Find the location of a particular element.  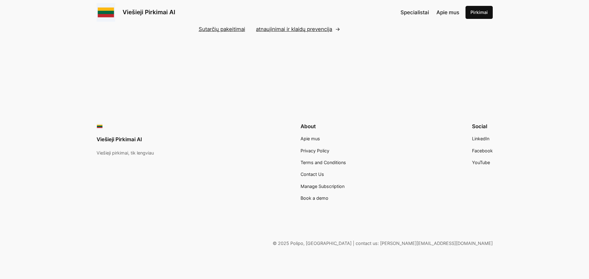

span: Sutarčių pakeitimai is located at coordinates (222, 29).